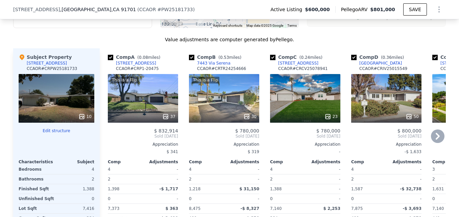  What do you see at coordinates (222, 69) in the screenshot?
I see `div: CCAOR # CRTR24254666` at bounding box center [222, 69].